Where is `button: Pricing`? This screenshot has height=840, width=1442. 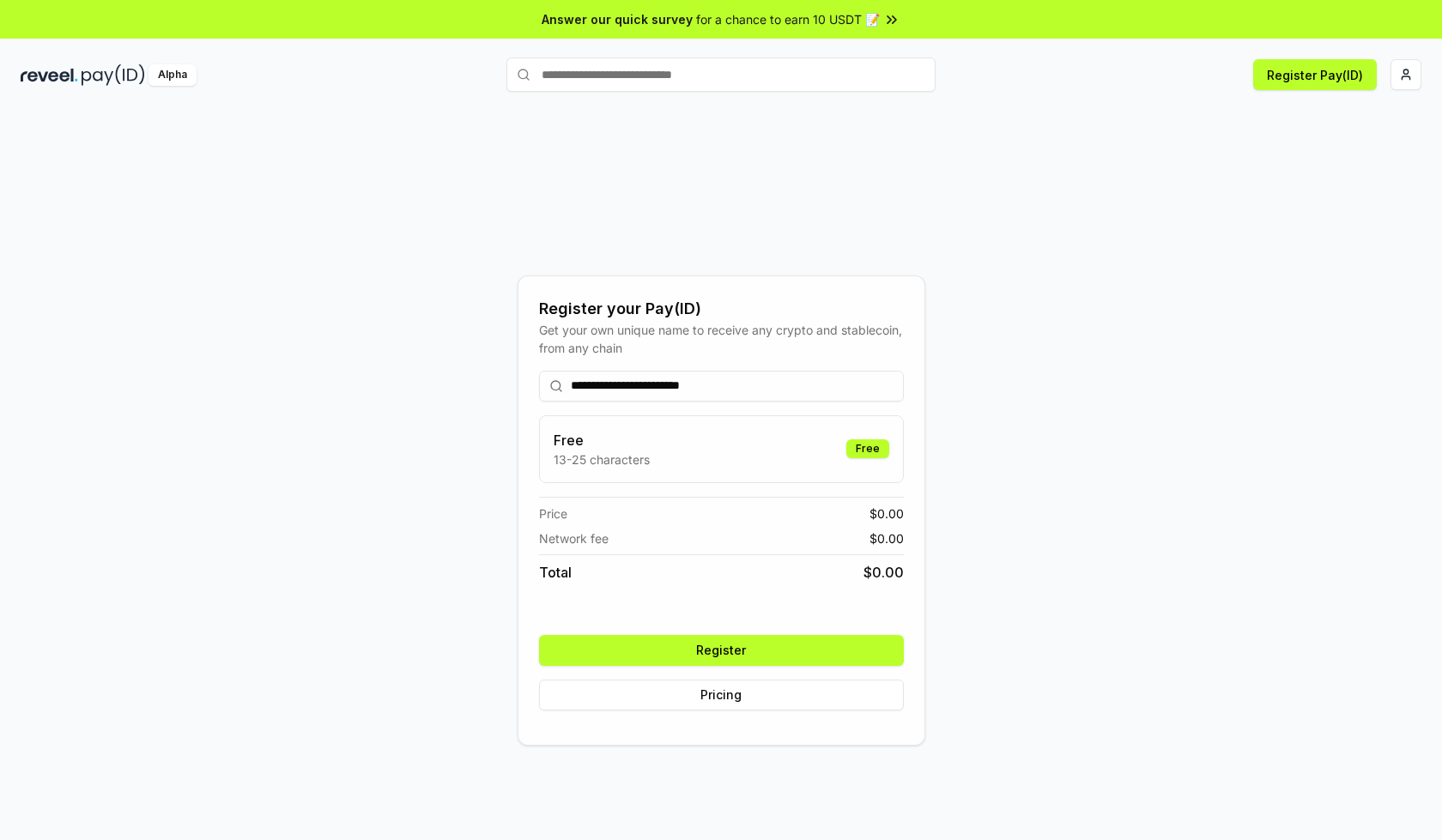 button: Pricing is located at coordinates (721, 695).